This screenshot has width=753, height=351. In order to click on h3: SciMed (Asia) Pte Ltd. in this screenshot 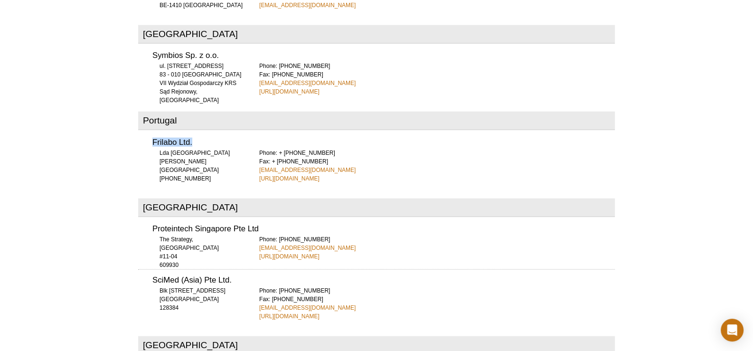, I will do `click(384, 280)`.